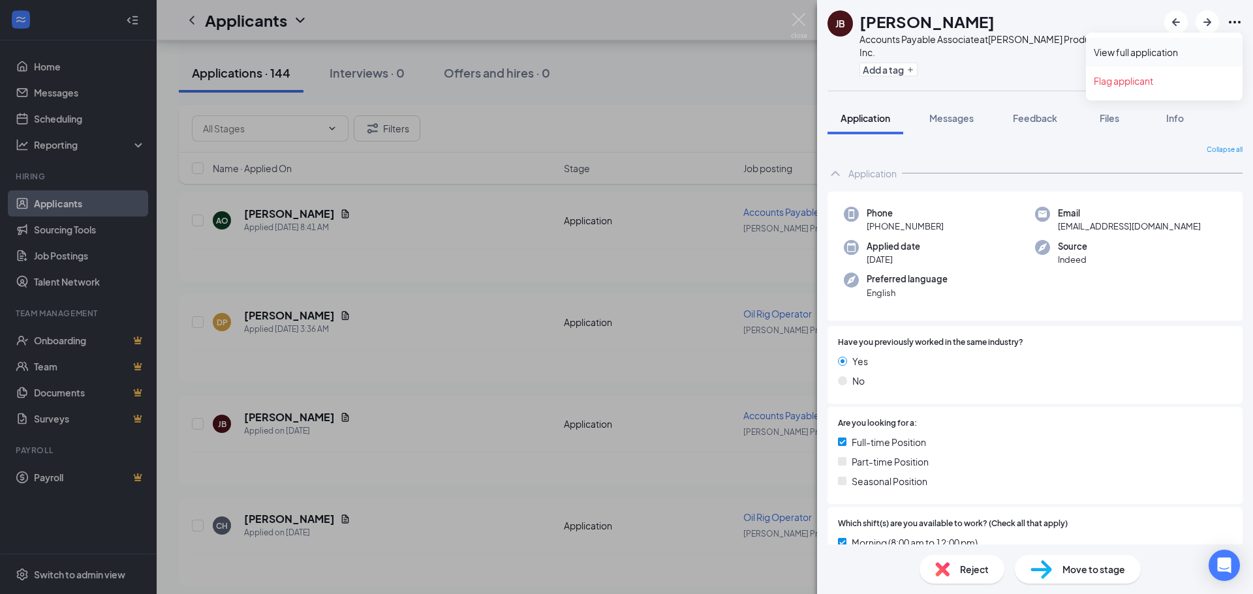 This screenshot has width=1253, height=594. I want to click on span: Application, so click(865, 118).